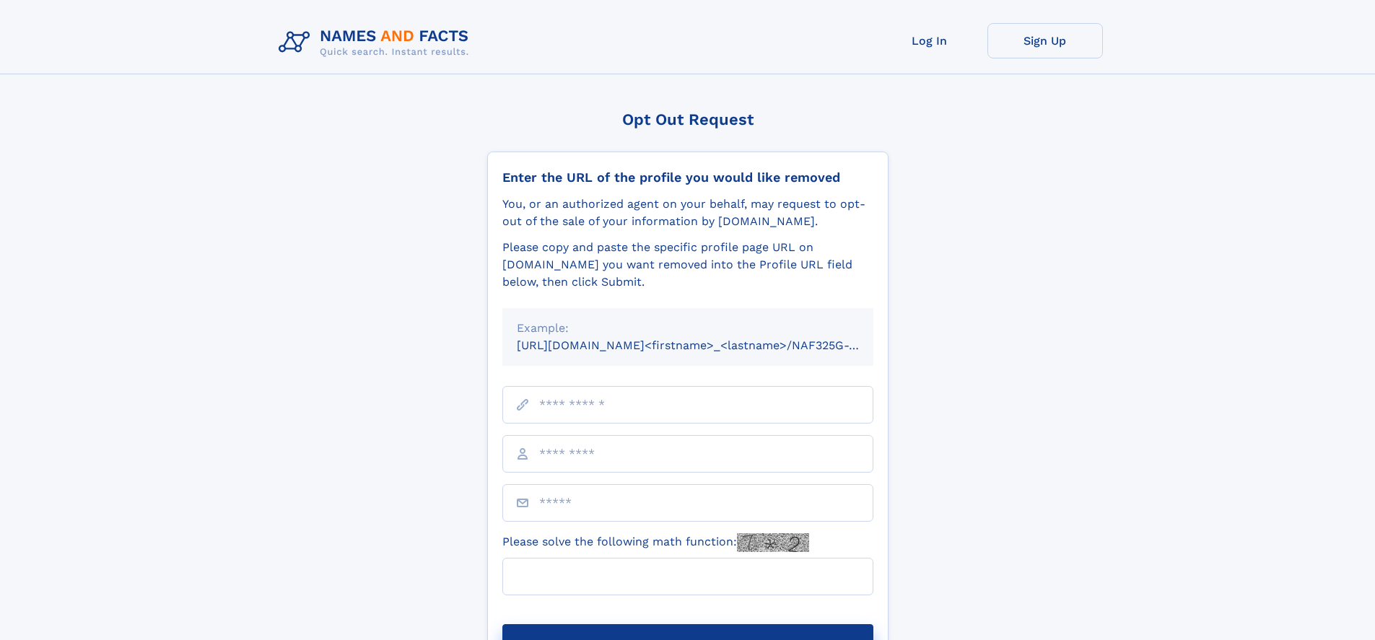 This screenshot has width=1375, height=640. Describe the element at coordinates (688, 328) in the screenshot. I see `div: Example:` at that location.